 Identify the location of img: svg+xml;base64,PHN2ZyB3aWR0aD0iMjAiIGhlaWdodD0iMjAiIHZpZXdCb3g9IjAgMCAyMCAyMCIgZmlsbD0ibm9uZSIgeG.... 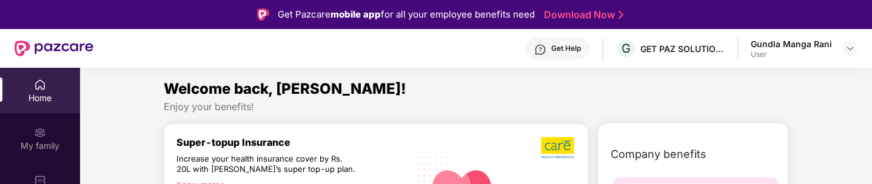
(40, 133).